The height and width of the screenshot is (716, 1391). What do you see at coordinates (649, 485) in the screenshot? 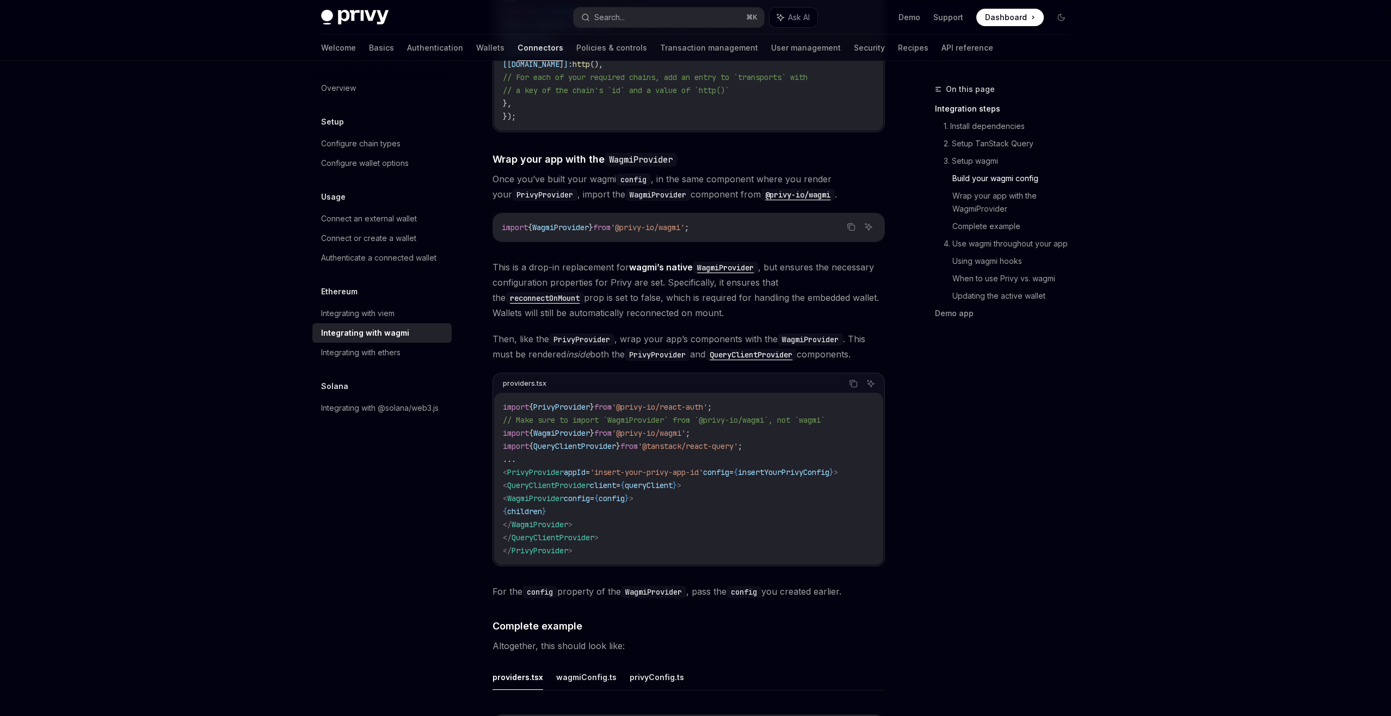
I see `span: queryClient` at bounding box center [649, 485].